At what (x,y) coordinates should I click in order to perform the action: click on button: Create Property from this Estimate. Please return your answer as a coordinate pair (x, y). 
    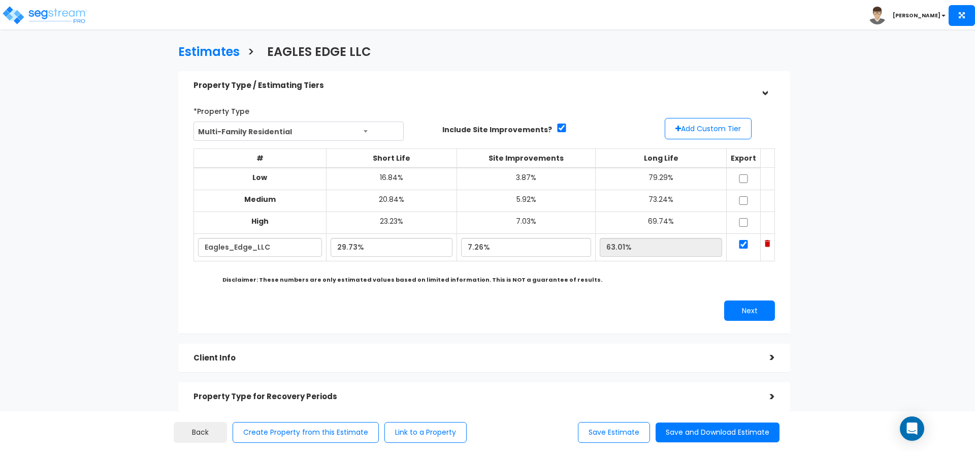
    Looking at the image, I should click on (306, 432).